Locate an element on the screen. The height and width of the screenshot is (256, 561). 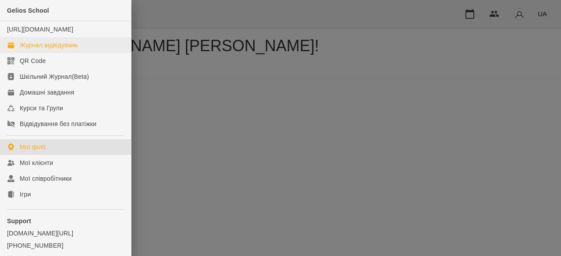
div: Шкільний Журнал(Beta) is located at coordinates (54, 77).